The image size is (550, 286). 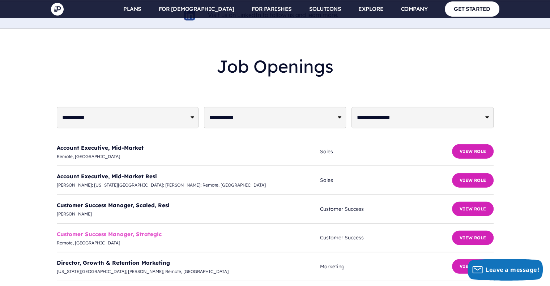 I want to click on button: Leave a message!, so click(x=505, y=270).